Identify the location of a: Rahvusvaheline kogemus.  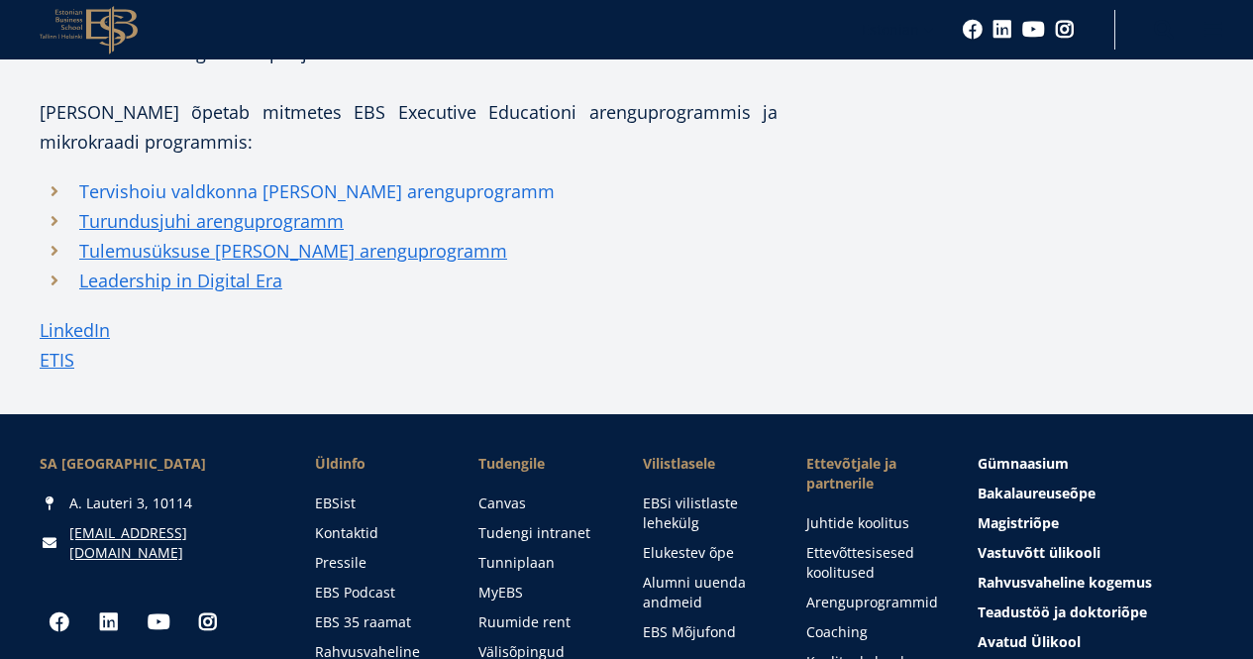
(1096, 582).